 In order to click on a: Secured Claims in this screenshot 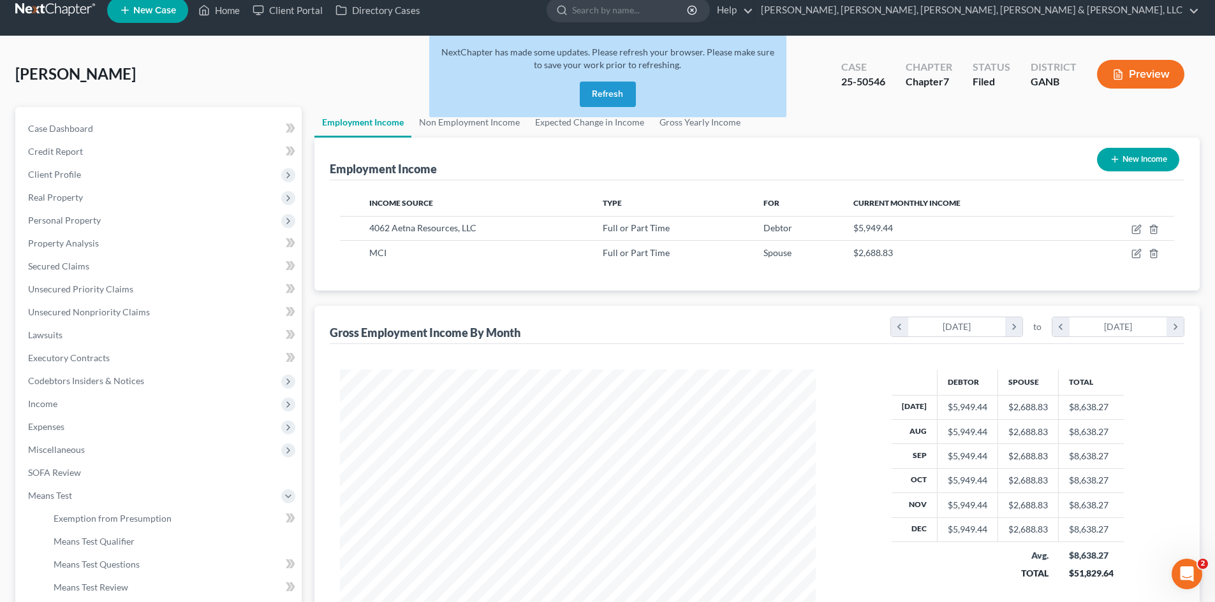, I will do `click(159, 266)`.